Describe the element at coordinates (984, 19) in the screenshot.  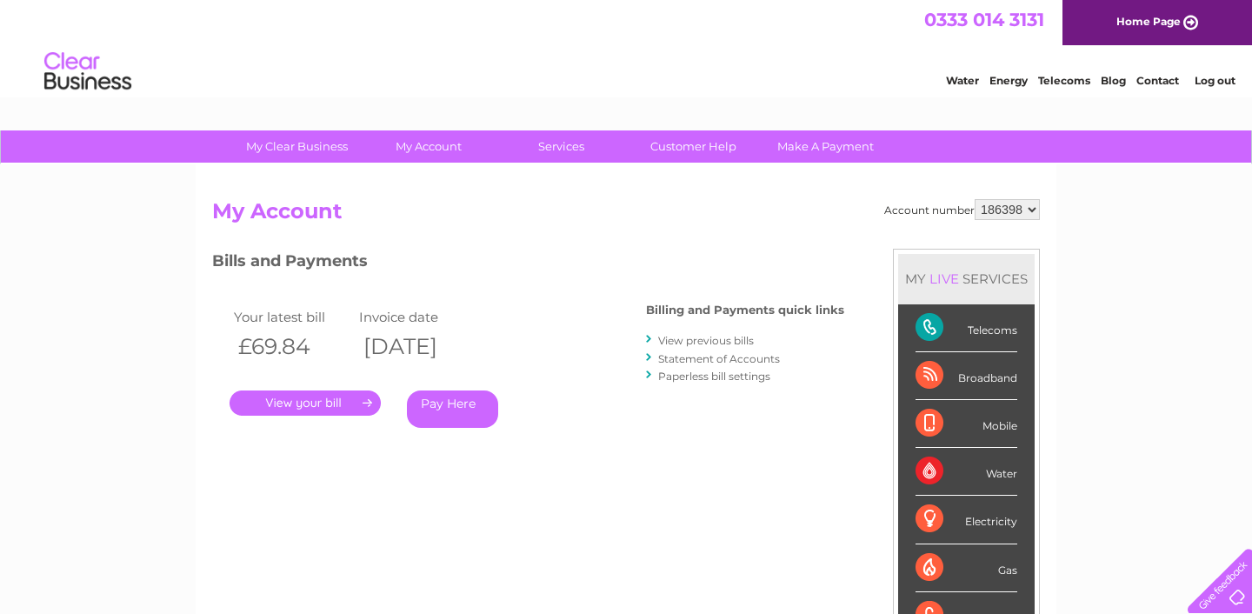
I see `a: 0333 014 3131` at that location.